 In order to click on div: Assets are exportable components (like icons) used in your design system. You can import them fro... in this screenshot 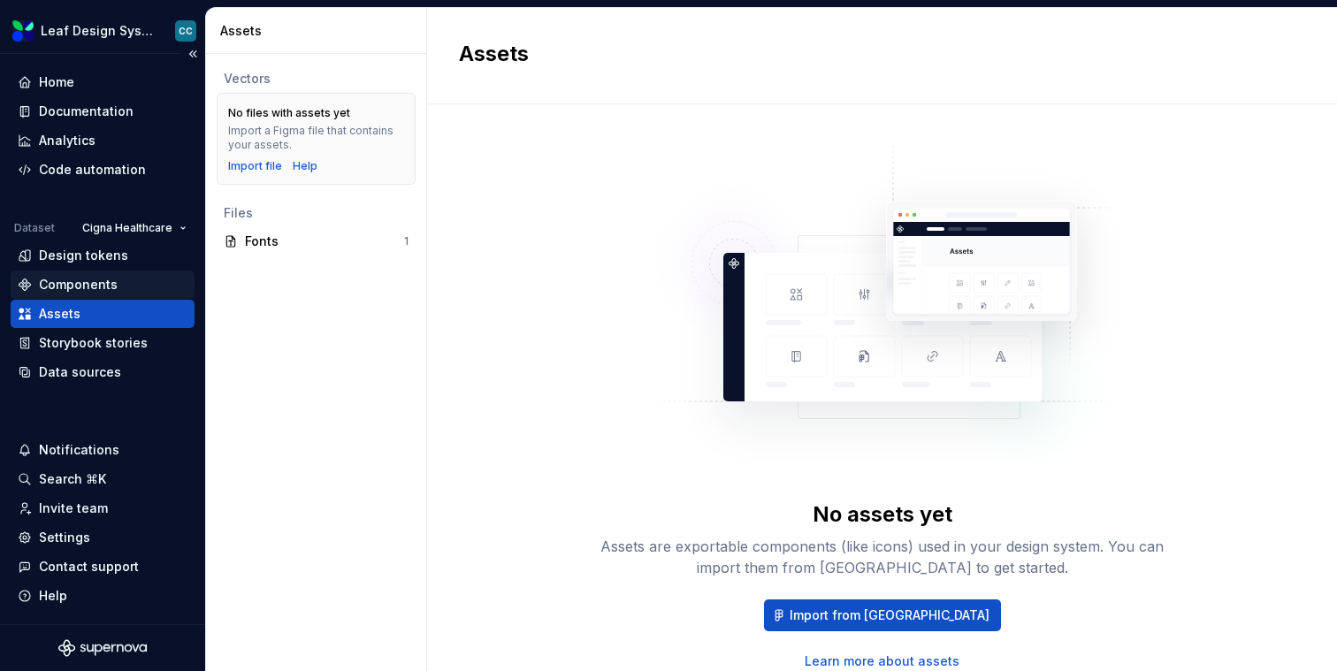, I will do `click(883, 557)`.